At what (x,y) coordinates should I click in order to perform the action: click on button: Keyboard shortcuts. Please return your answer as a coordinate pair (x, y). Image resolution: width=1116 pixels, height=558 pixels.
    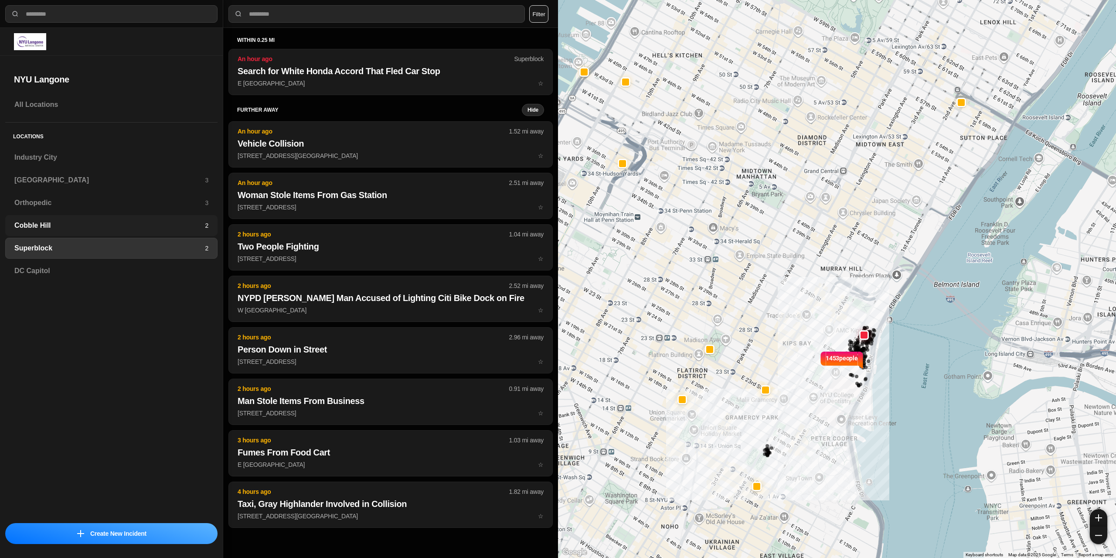
    Looking at the image, I should click on (984, 555).